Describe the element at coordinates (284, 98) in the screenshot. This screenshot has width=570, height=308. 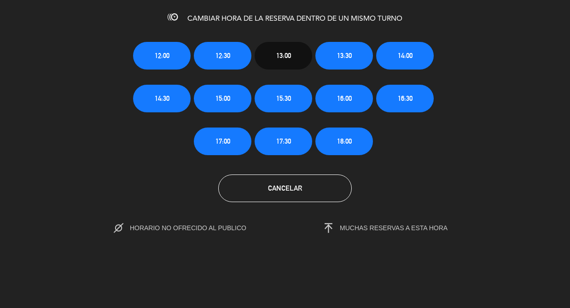
I see `span: 15:30` at that location.